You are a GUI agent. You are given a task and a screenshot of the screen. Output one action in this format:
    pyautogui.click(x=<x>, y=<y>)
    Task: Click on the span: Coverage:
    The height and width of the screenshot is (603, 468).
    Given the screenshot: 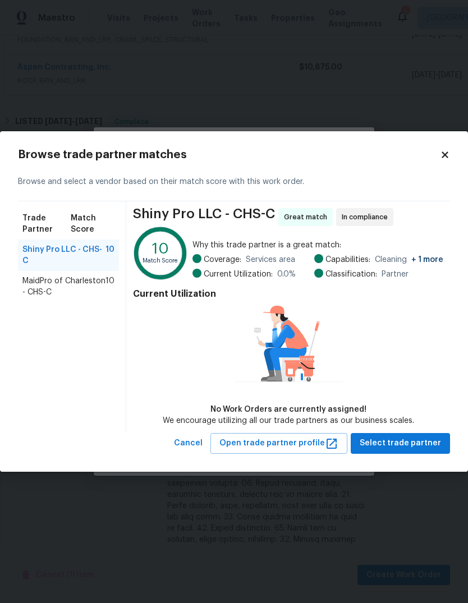 What is the action you would take?
    pyautogui.click(x=222, y=260)
    